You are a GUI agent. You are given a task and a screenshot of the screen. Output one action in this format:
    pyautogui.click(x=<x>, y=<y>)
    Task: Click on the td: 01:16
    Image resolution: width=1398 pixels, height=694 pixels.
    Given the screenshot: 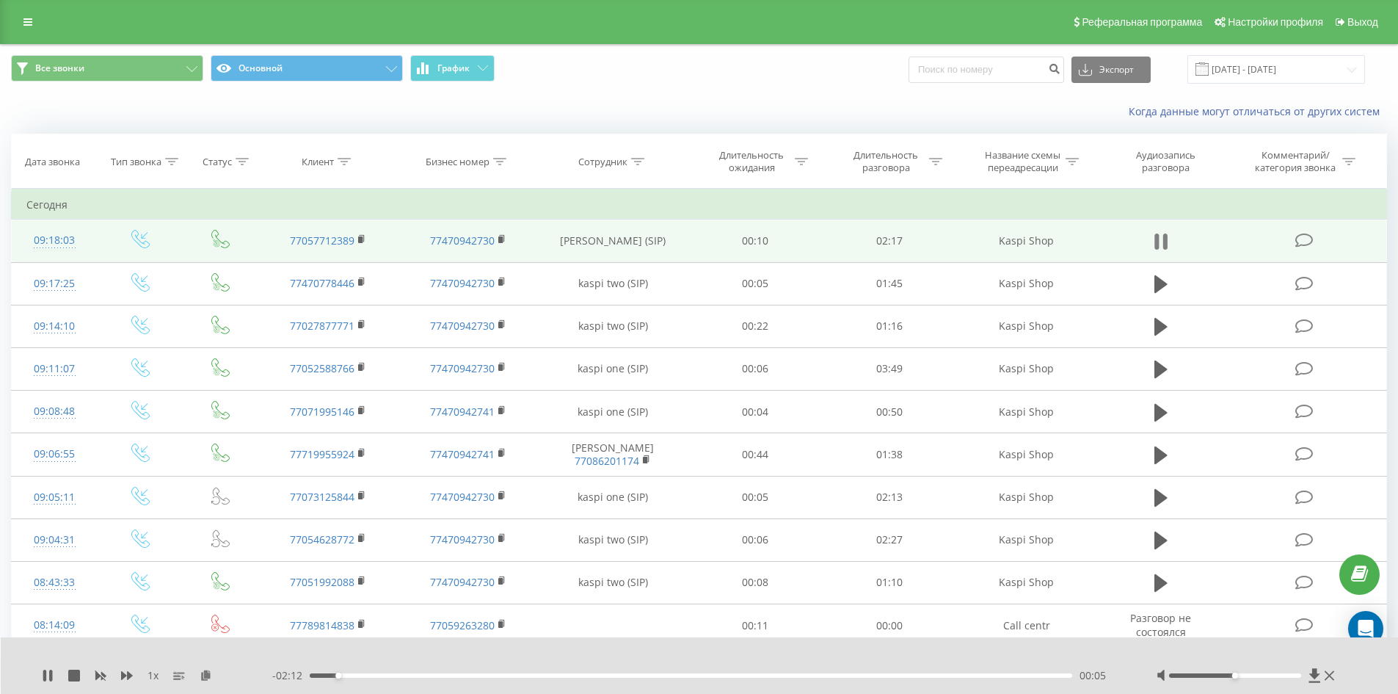 What is the action you would take?
    pyautogui.click(x=890, y=326)
    